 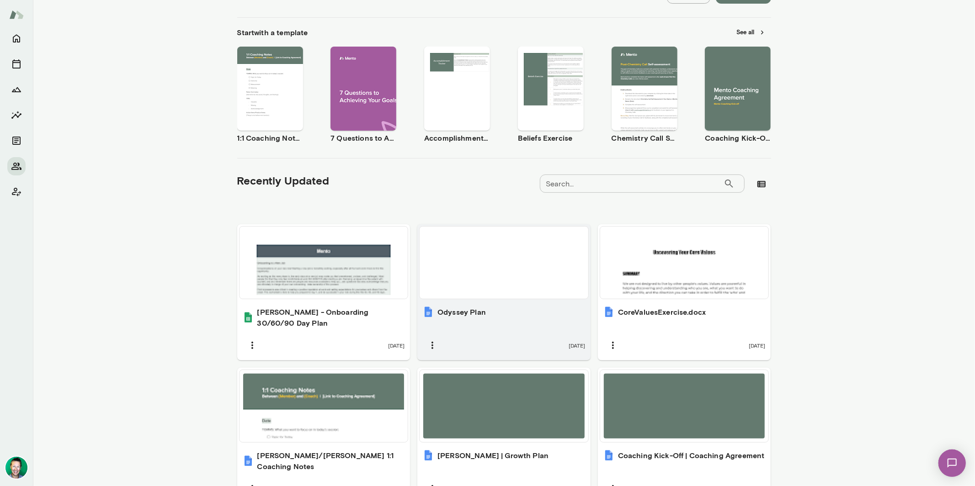 I want to click on img: Coaching Kick-Off | Coaching Agreement, so click(x=609, y=456).